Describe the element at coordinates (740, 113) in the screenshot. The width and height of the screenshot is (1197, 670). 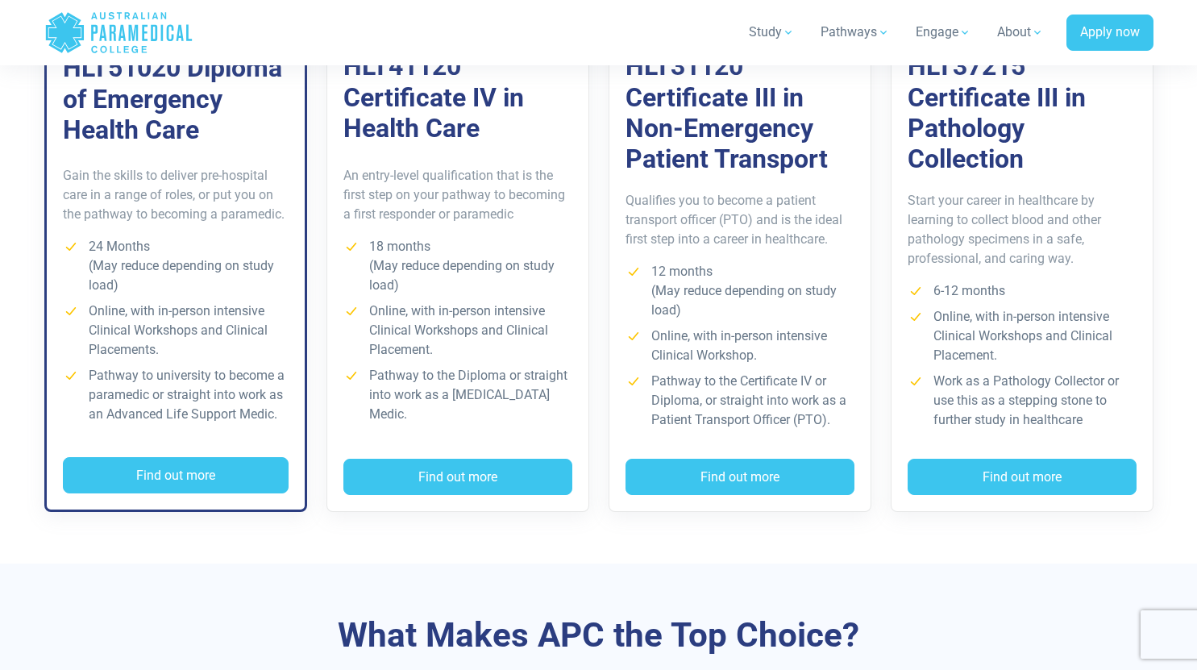
I see `h3: HLT31120 Certificate III in Non-Emergency Patient Transport` at that location.